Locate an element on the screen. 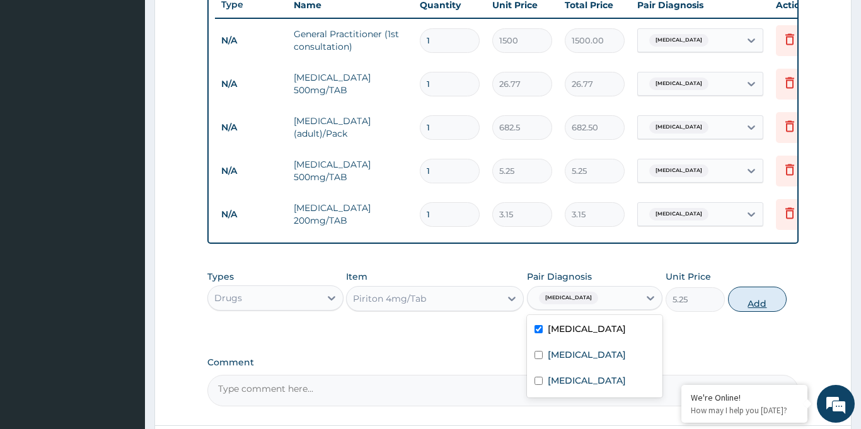 This screenshot has height=429, width=861. label: Comment is located at coordinates (503, 362).